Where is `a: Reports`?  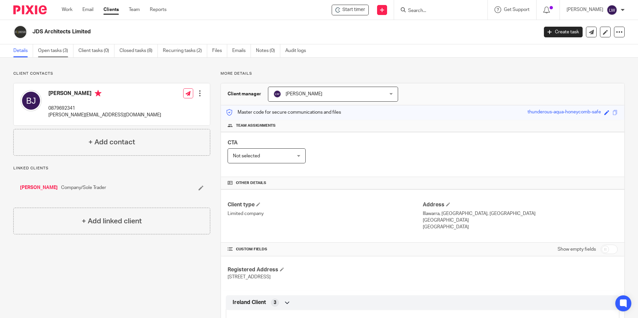 a: Reports is located at coordinates (158, 10).